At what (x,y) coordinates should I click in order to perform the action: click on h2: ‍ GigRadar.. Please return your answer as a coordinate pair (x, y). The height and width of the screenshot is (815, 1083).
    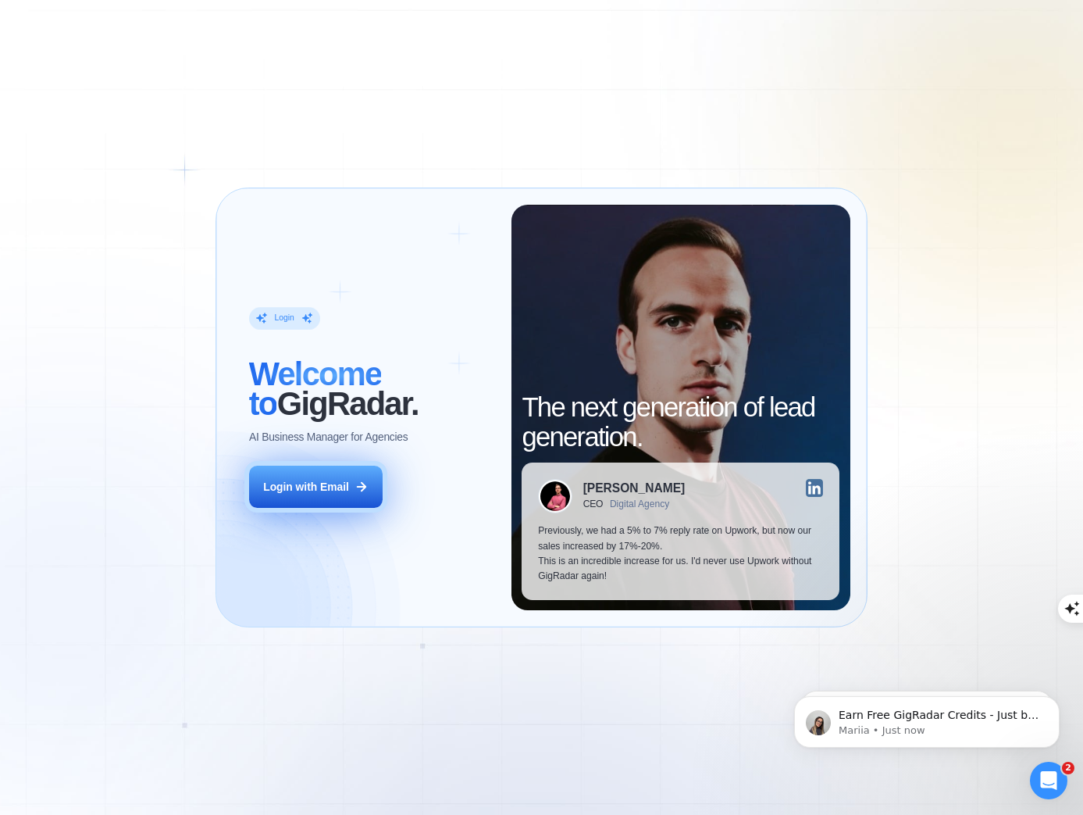
    Looking at the image, I should click on (372, 389).